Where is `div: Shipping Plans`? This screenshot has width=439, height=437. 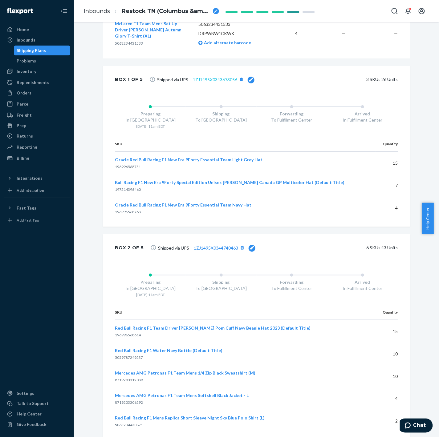 div: Shipping Plans is located at coordinates (31, 51).